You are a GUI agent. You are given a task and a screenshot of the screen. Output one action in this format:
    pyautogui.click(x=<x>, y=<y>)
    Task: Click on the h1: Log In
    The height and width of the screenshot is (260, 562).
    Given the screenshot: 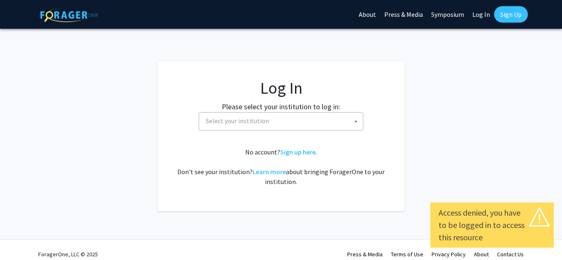 What is the action you would take?
    pyautogui.click(x=281, y=88)
    